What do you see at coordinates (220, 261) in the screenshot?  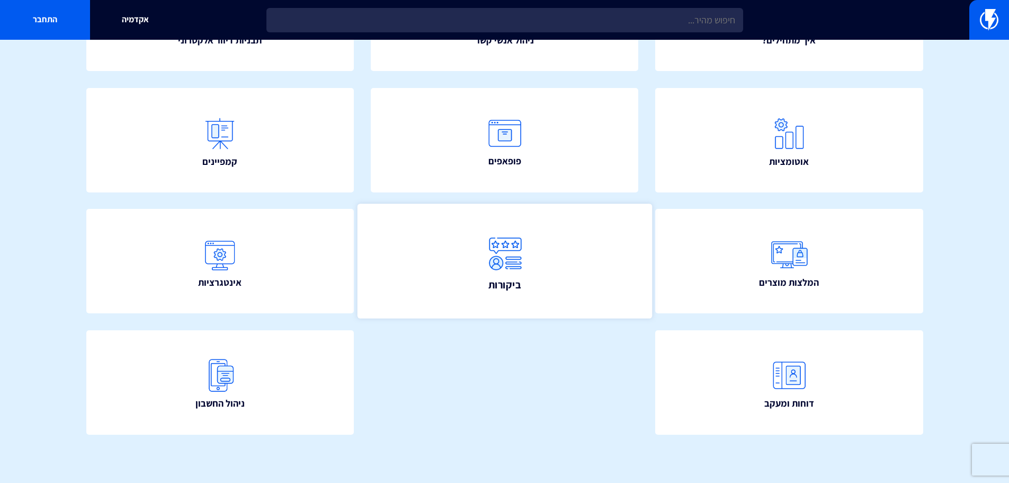 I see `a: אינטגרציות` at bounding box center [220, 261].